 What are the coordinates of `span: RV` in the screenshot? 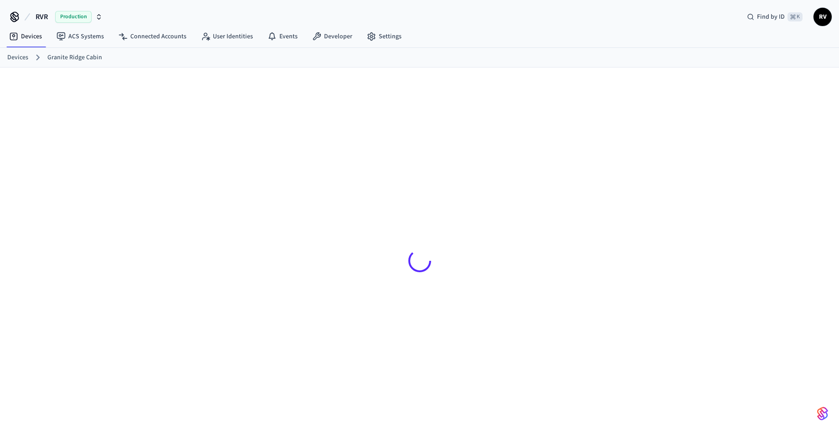 It's located at (823, 17).